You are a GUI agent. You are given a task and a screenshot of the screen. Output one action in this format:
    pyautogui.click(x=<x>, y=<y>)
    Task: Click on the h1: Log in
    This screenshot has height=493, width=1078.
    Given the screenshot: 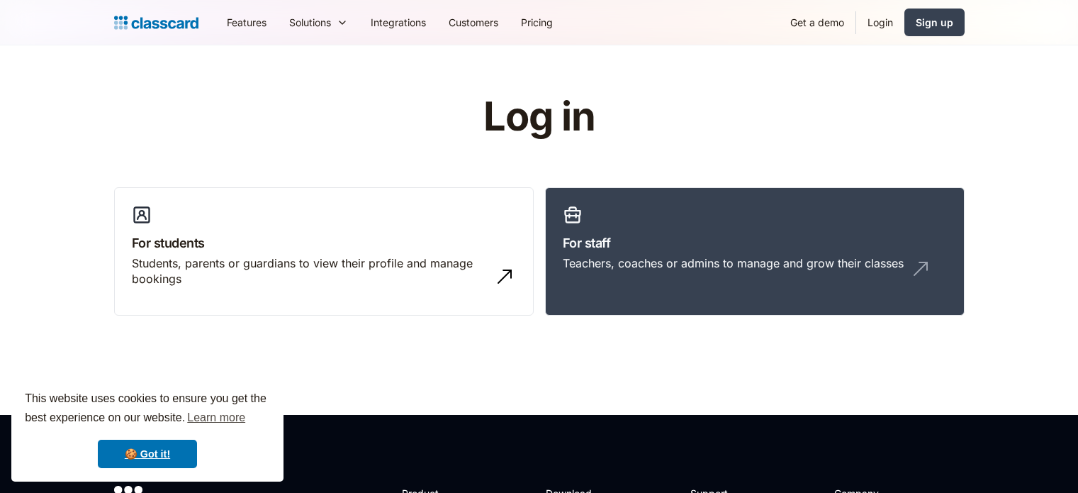 What is the action you would take?
    pyautogui.click(x=539, y=117)
    